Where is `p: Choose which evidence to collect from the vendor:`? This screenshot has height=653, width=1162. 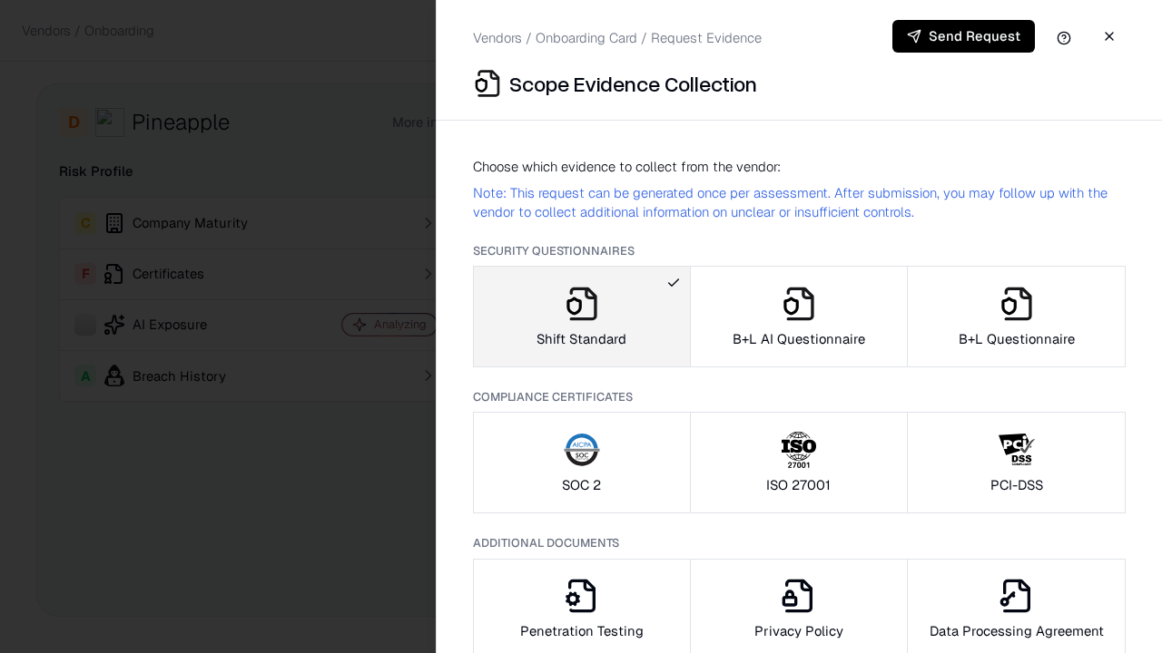
p: Choose which evidence to collect from the vendor: is located at coordinates (799, 166).